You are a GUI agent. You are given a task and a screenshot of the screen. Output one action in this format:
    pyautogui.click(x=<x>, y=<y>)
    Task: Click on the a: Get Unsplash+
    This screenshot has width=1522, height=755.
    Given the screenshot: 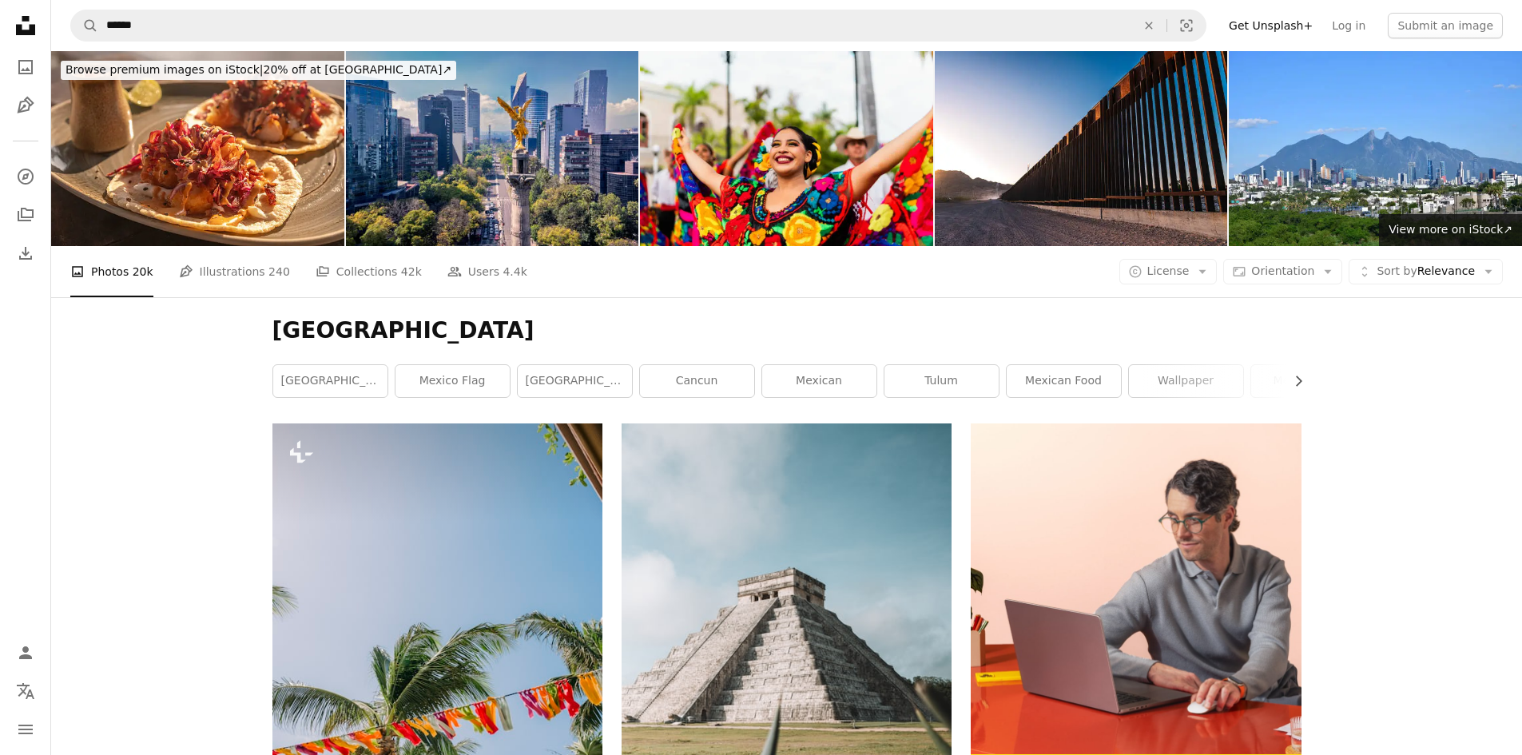 What is the action you would take?
    pyautogui.click(x=1270, y=26)
    